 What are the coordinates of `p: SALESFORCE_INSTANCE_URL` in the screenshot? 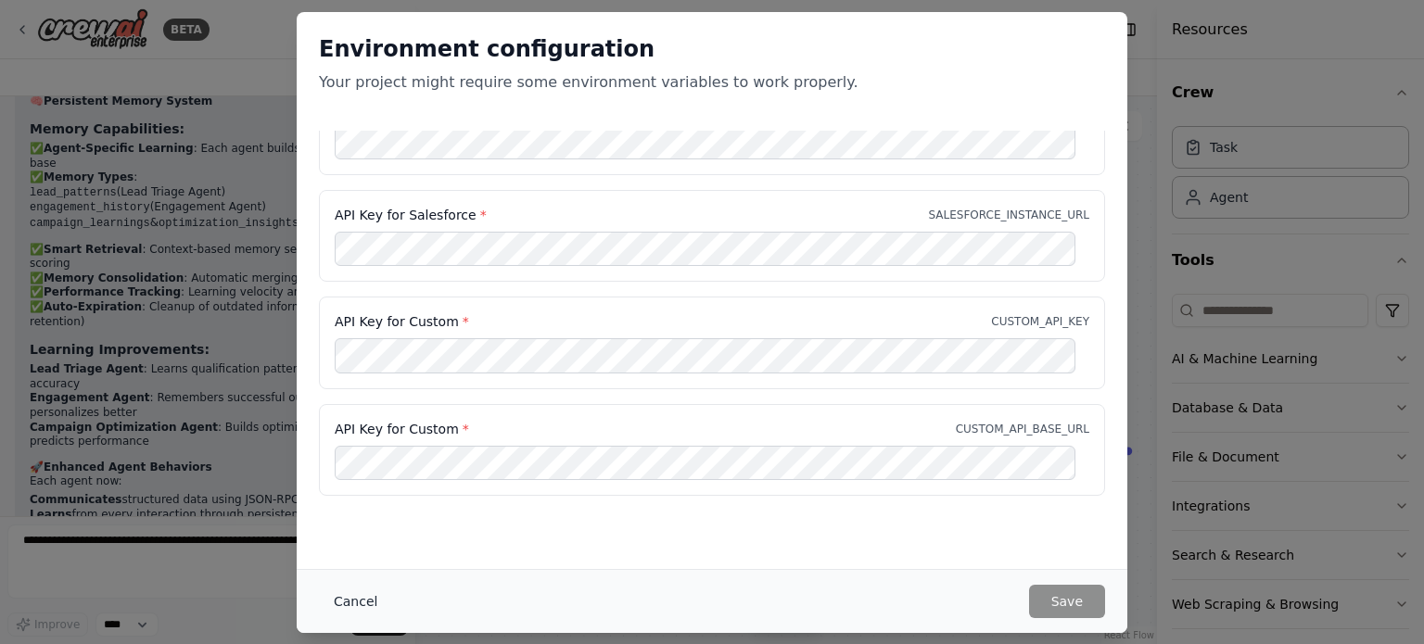 It's located at (1009, 215).